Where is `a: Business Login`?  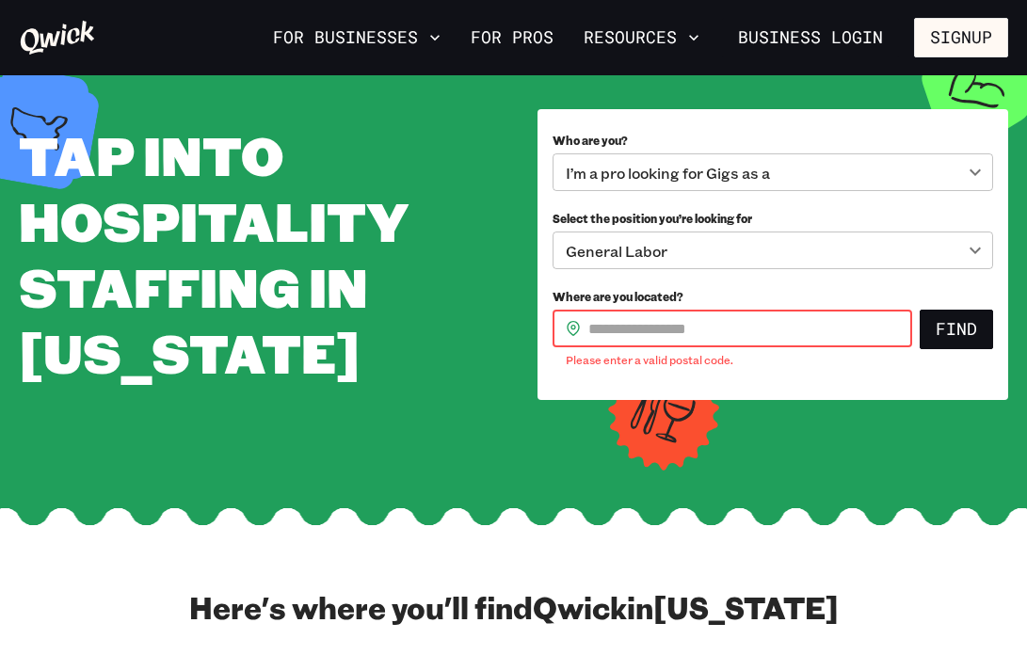 a: Business Login is located at coordinates (810, 38).